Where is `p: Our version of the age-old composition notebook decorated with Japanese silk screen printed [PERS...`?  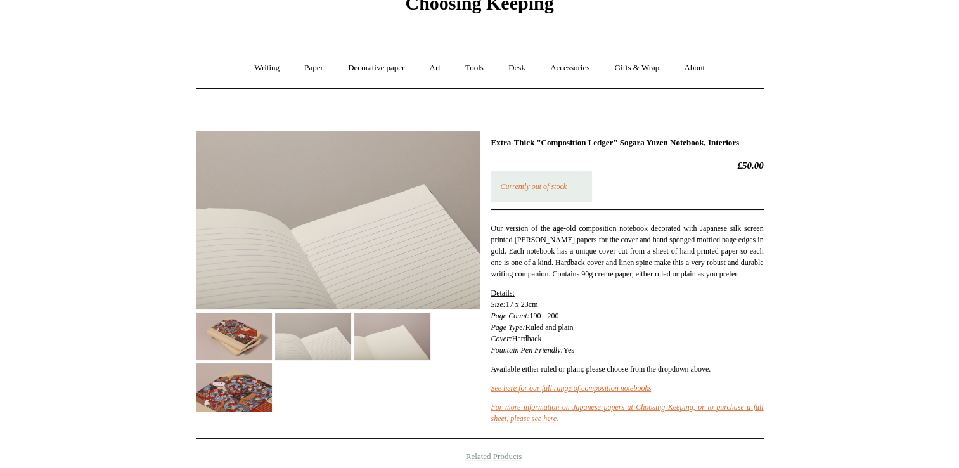 p: Our version of the age-old composition notebook decorated with Japanese silk screen printed [PERS... is located at coordinates (627, 251).